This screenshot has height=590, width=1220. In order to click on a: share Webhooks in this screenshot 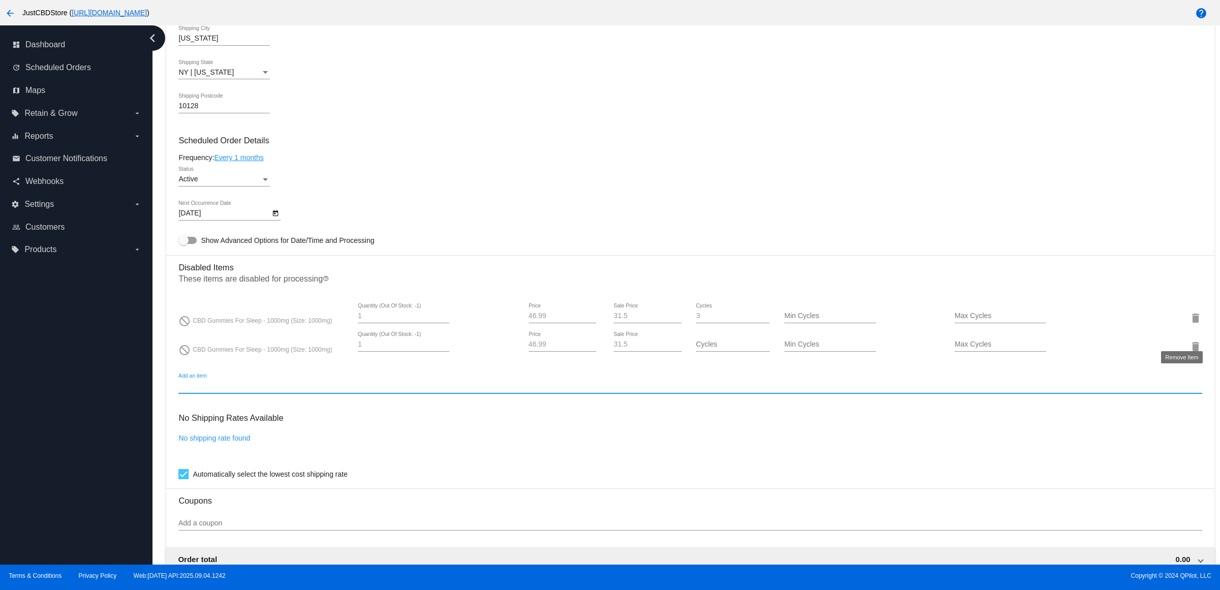, I will do `click(77, 182)`.